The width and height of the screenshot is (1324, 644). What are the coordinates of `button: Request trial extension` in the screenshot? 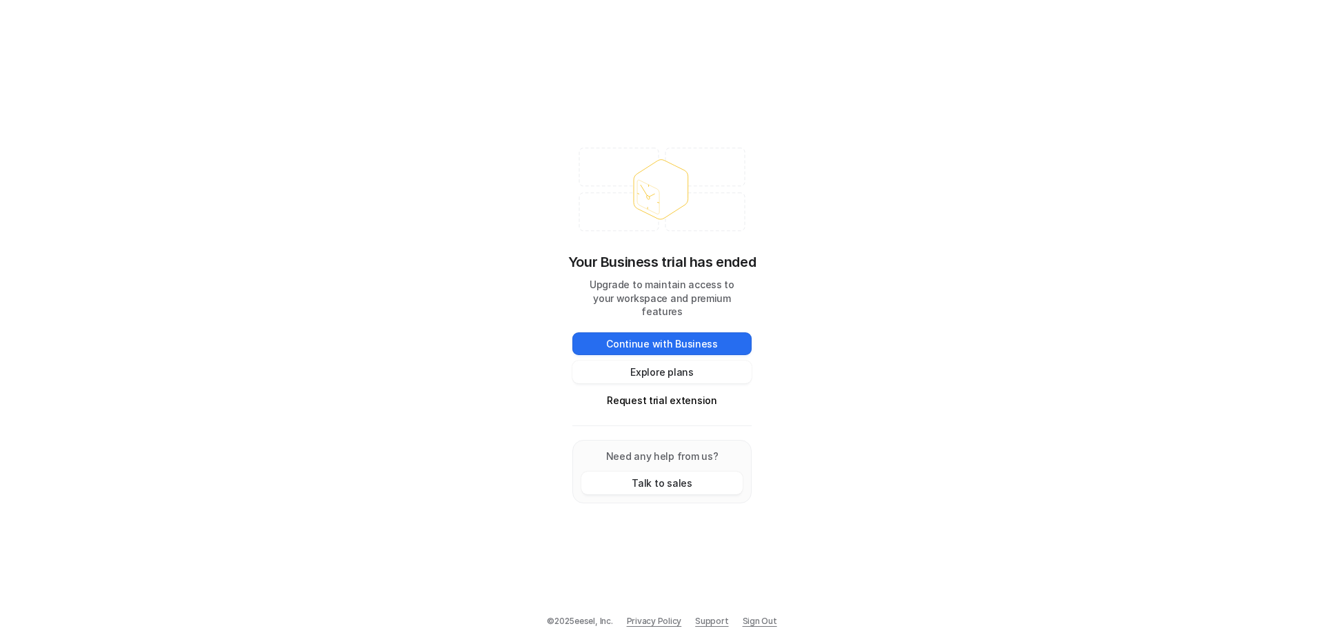 It's located at (662, 400).